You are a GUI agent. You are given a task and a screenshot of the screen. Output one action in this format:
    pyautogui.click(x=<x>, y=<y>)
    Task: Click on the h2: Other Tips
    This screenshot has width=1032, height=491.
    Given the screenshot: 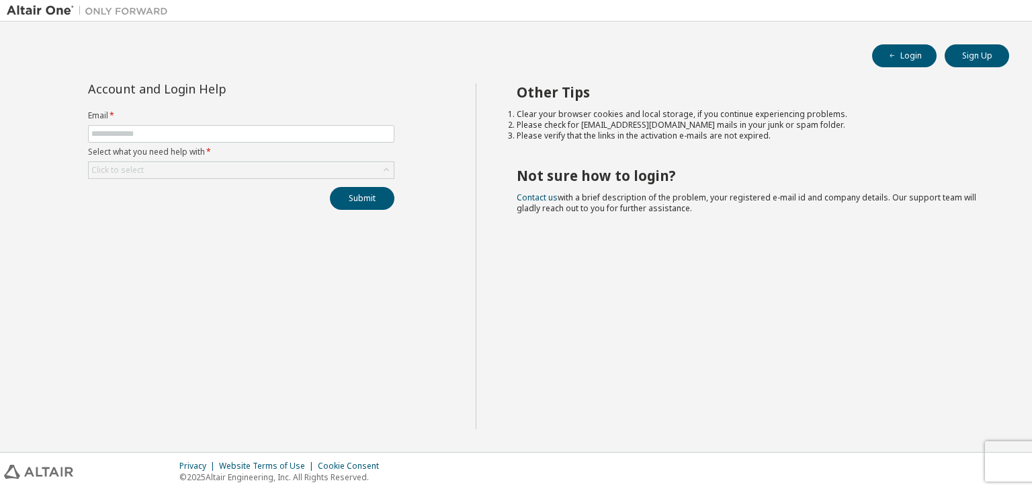 What is the action you would take?
    pyautogui.click(x=751, y=92)
    